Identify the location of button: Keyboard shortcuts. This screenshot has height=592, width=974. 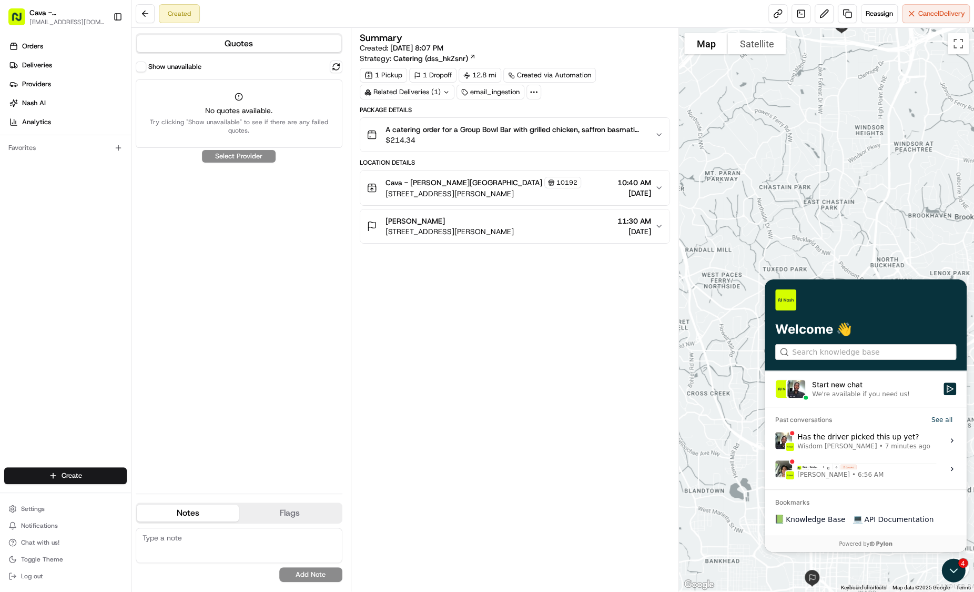
(864, 588).